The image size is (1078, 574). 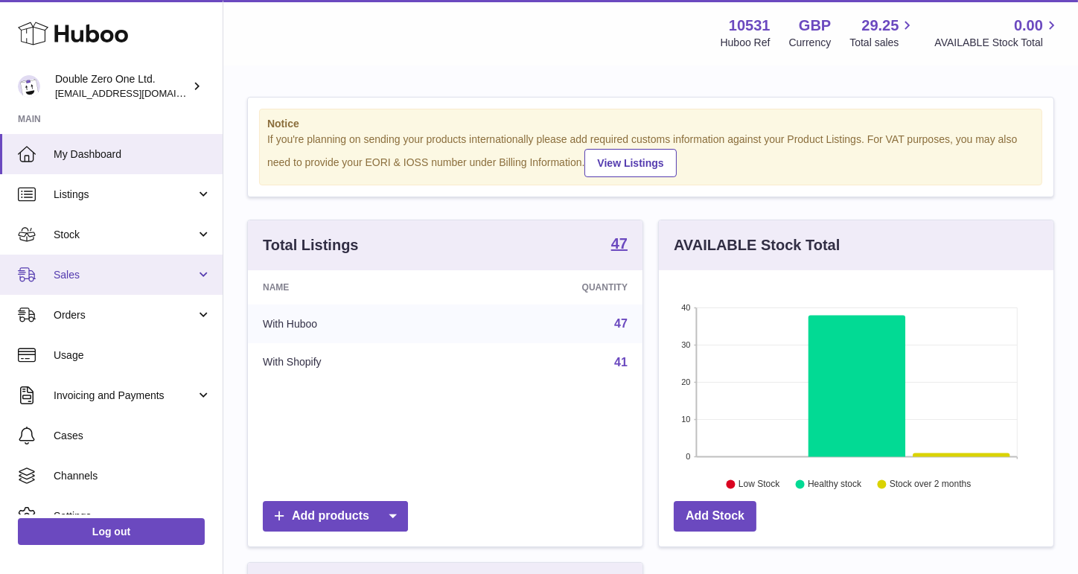 What do you see at coordinates (310, 245) in the screenshot?
I see `h3: Total Listings` at bounding box center [310, 245].